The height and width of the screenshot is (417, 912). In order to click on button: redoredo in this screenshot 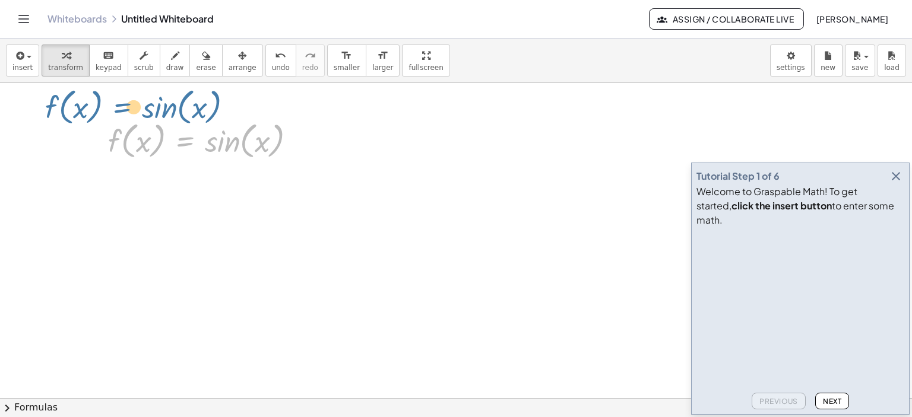, I will do `click(310, 61)`.